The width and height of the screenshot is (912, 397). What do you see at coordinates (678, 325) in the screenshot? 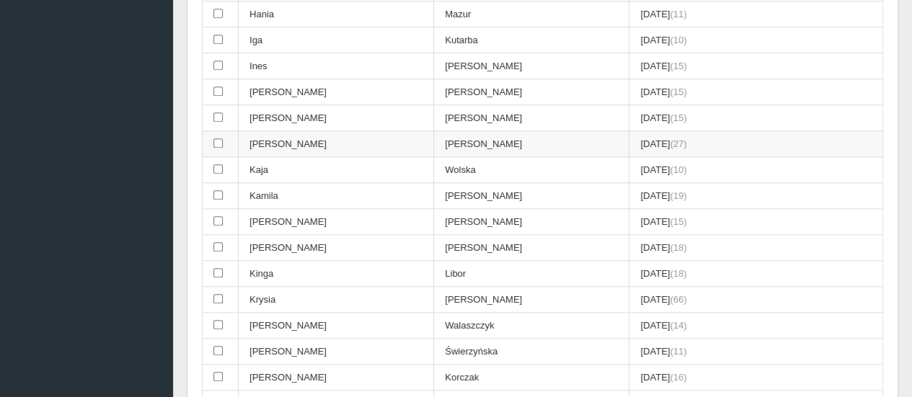
I see `span: (14)` at bounding box center [678, 325].